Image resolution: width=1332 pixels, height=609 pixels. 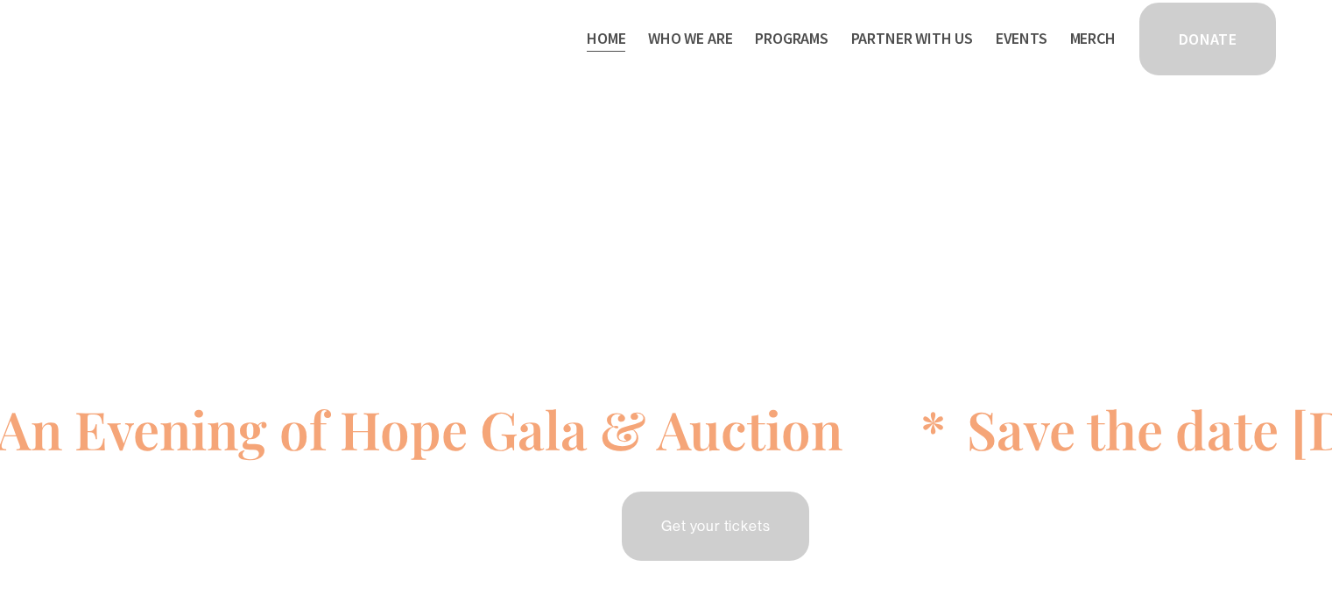 What do you see at coordinates (715, 525) in the screenshot?
I see `a: Get your tickets` at bounding box center [715, 525].